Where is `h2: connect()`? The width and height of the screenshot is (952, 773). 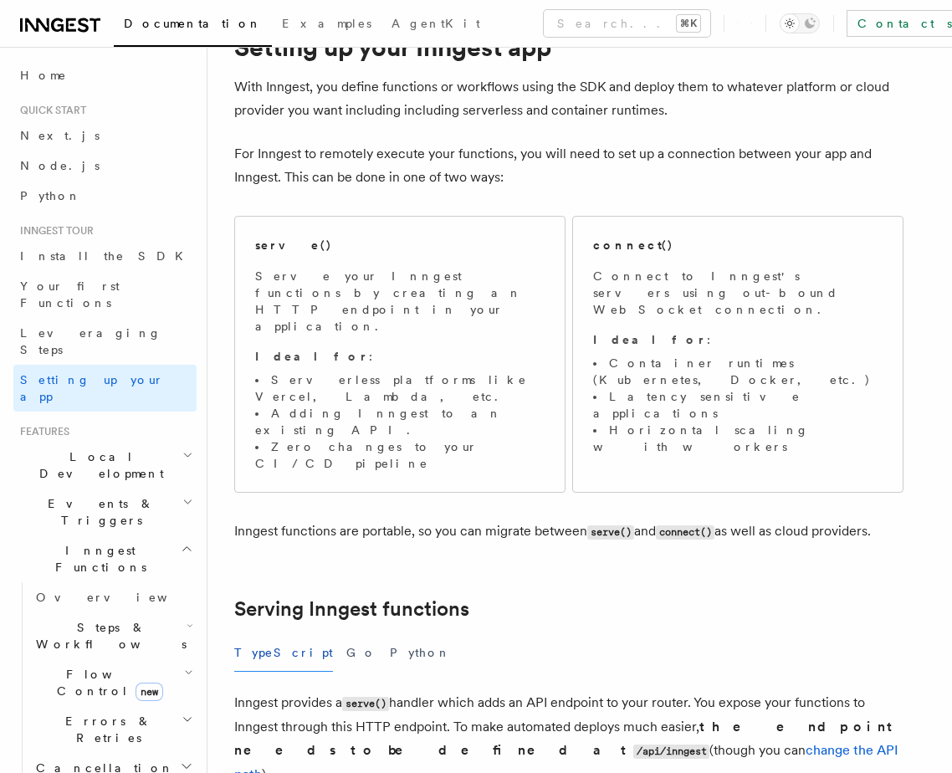 h2: connect() is located at coordinates (633, 245).